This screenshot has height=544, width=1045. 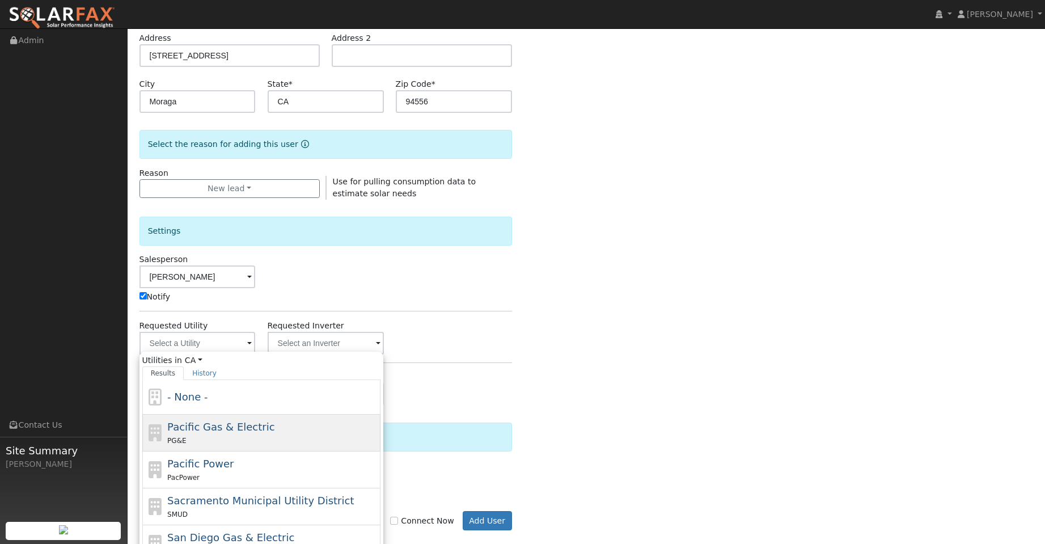 What do you see at coordinates (62, 18) in the screenshot?
I see `img: SolarFax` at bounding box center [62, 18].